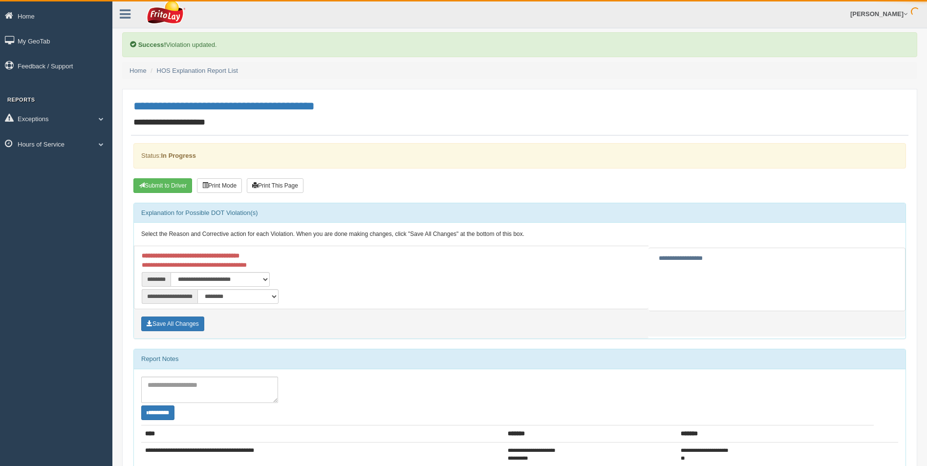  What do you see at coordinates (520, 213) in the screenshot?
I see `div: Explanation for Possible DOT Violation(s)` at bounding box center [520, 213].